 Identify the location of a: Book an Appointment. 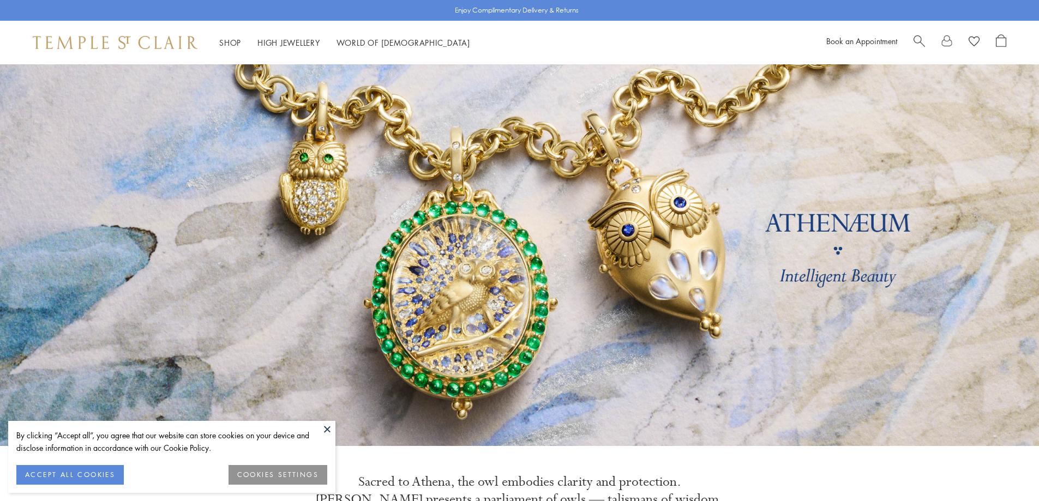
(862, 41).